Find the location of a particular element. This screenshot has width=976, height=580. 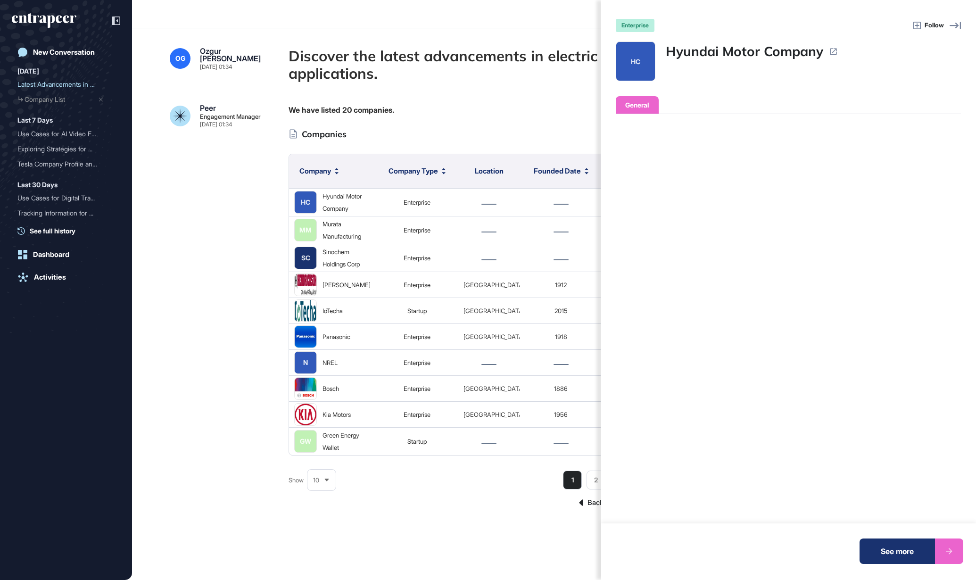

a: See more is located at coordinates (911, 551).